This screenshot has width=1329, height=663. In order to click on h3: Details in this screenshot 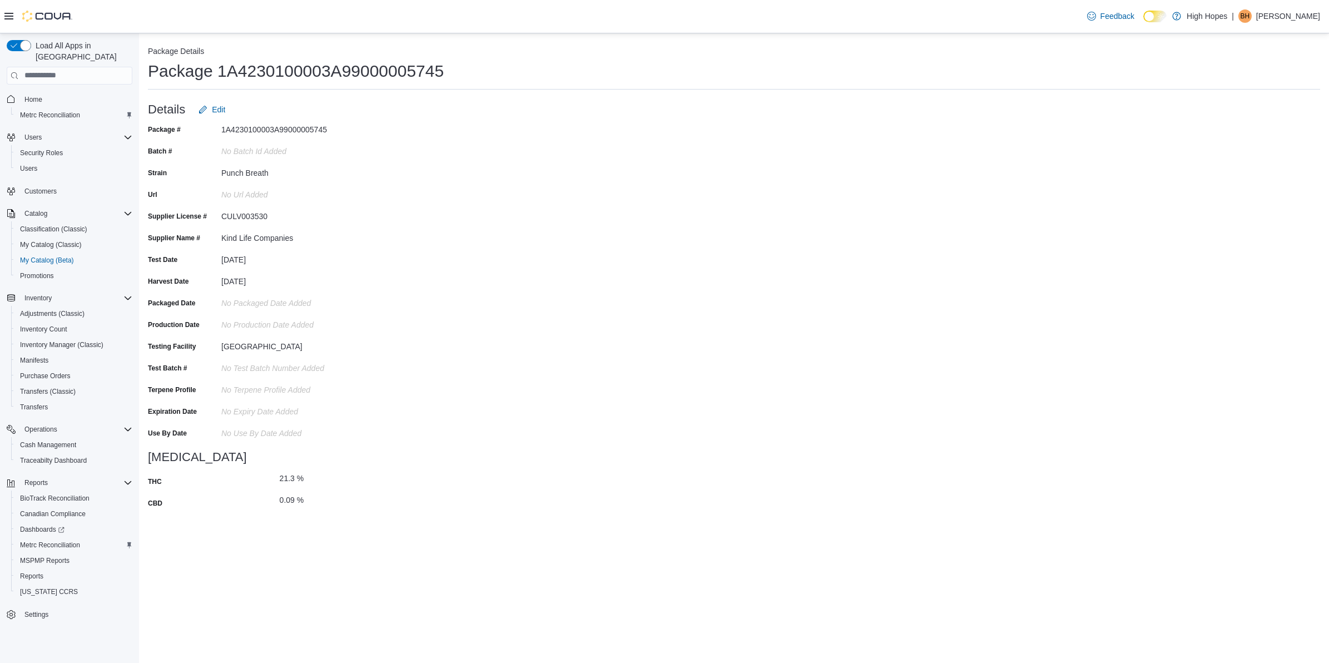, I will do `click(166, 110)`.